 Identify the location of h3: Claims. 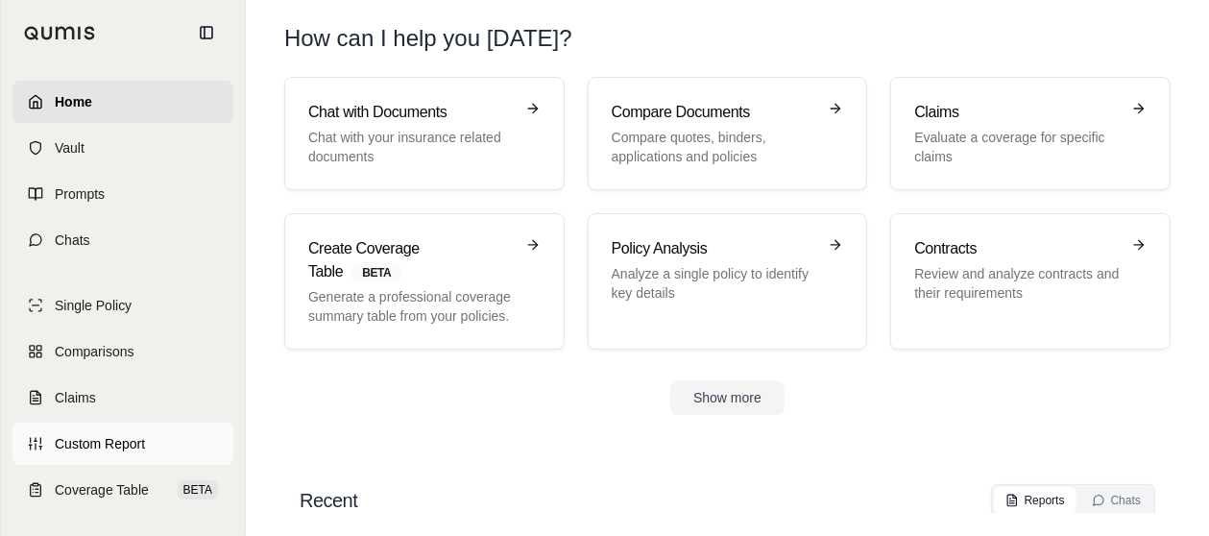
(1017, 112).